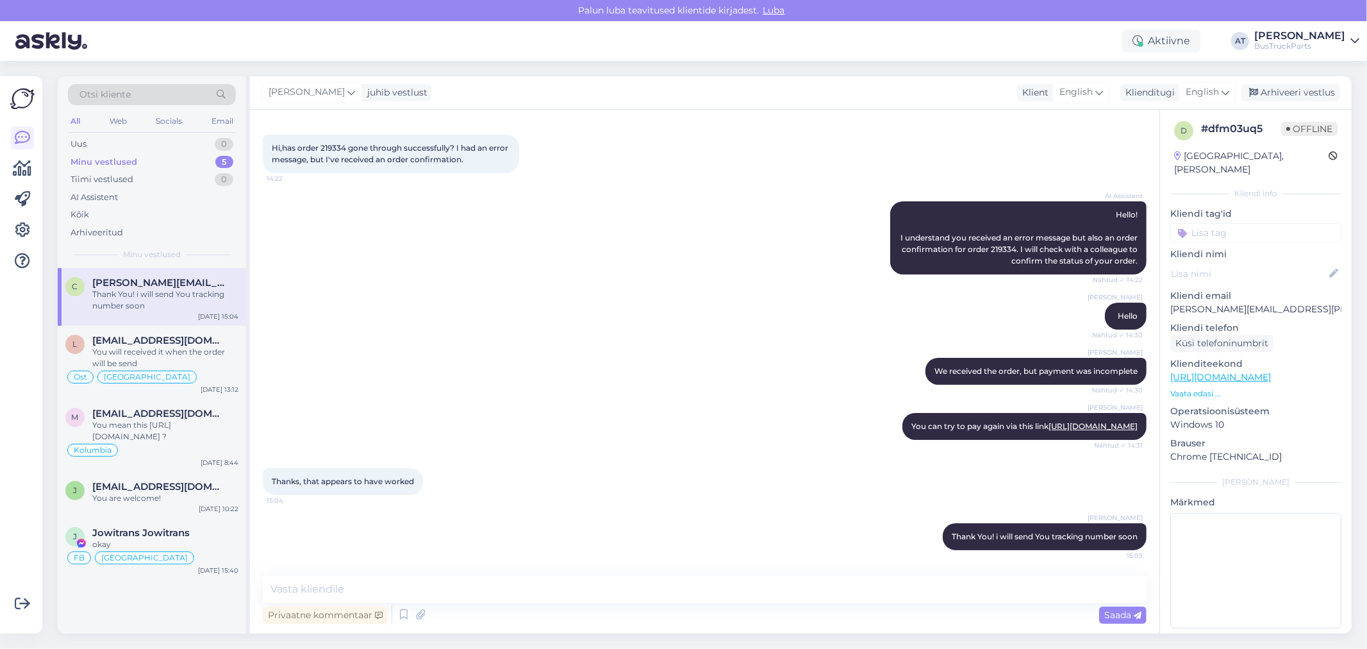 The height and width of the screenshot is (649, 1367). Describe the element at coordinates (118, 121) in the screenshot. I see `div: Web` at that location.